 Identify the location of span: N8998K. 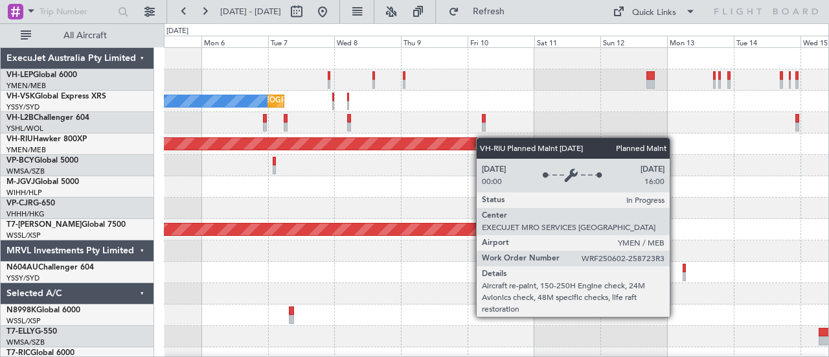
(21, 310).